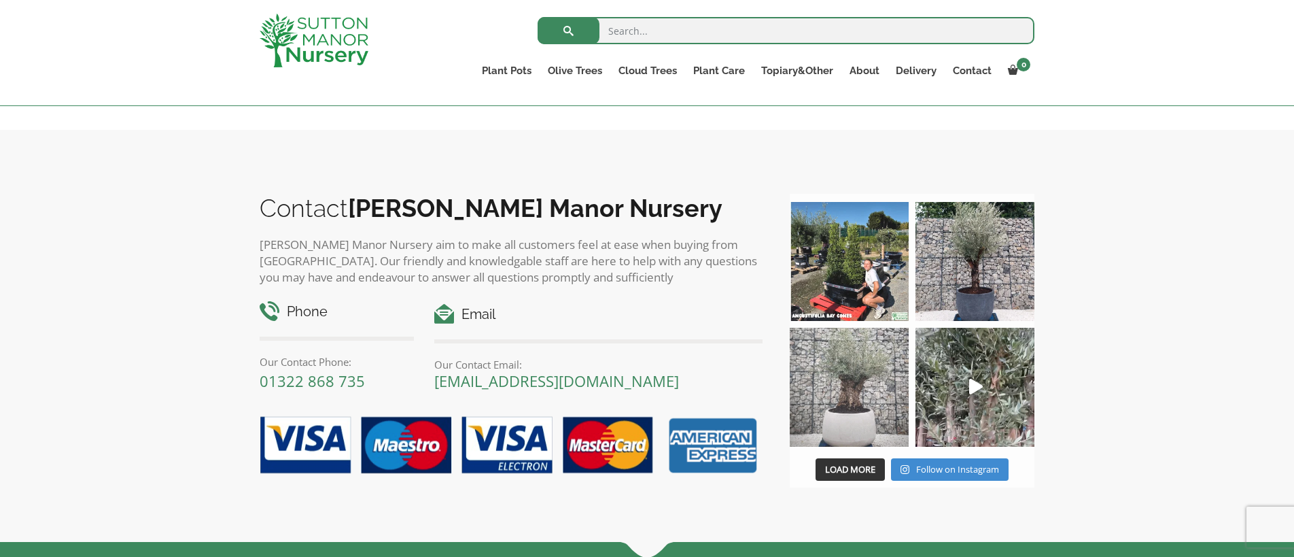 Image resolution: width=1294 pixels, height=557 pixels. What do you see at coordinates (975, 387) in the screenshot?
I see `img: New arrivals Monday morning of beautiful olive trees 🤩🤩 The weather is beautiful this summer, gre...` at bounding box center [975, 387].